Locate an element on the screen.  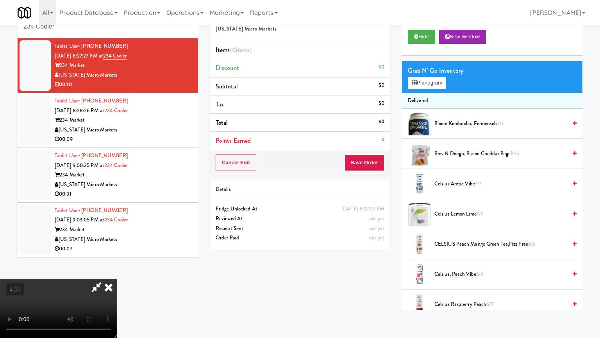
span: Items is located at coordinates (234, 50).